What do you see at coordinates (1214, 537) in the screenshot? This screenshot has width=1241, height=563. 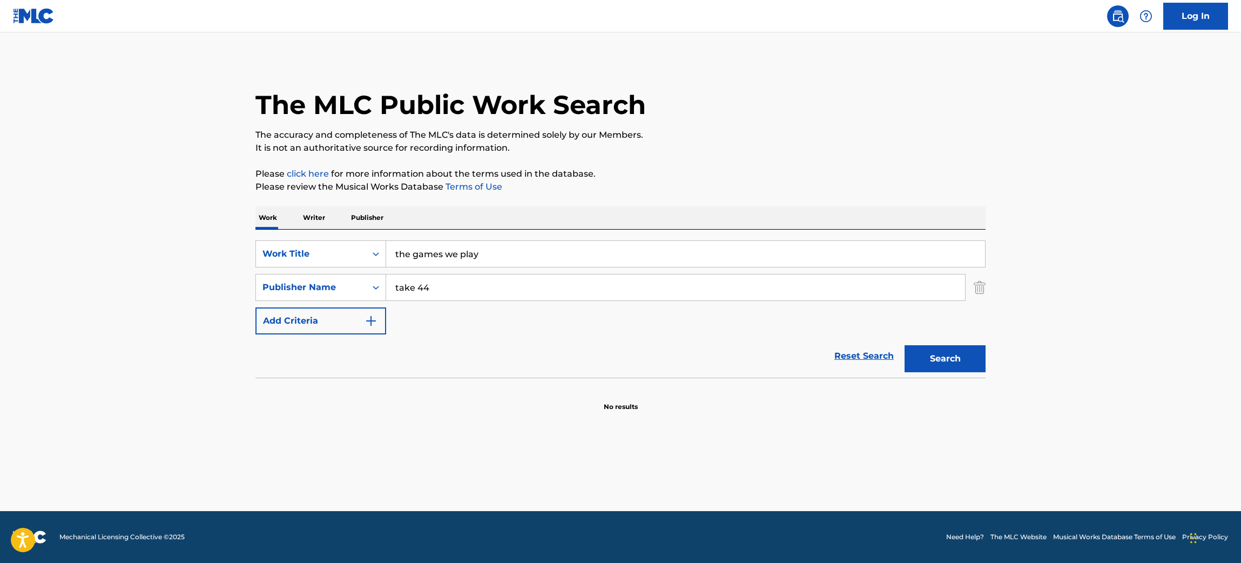 I see `div: Chat Widget` at bounding box center [1214, 537].